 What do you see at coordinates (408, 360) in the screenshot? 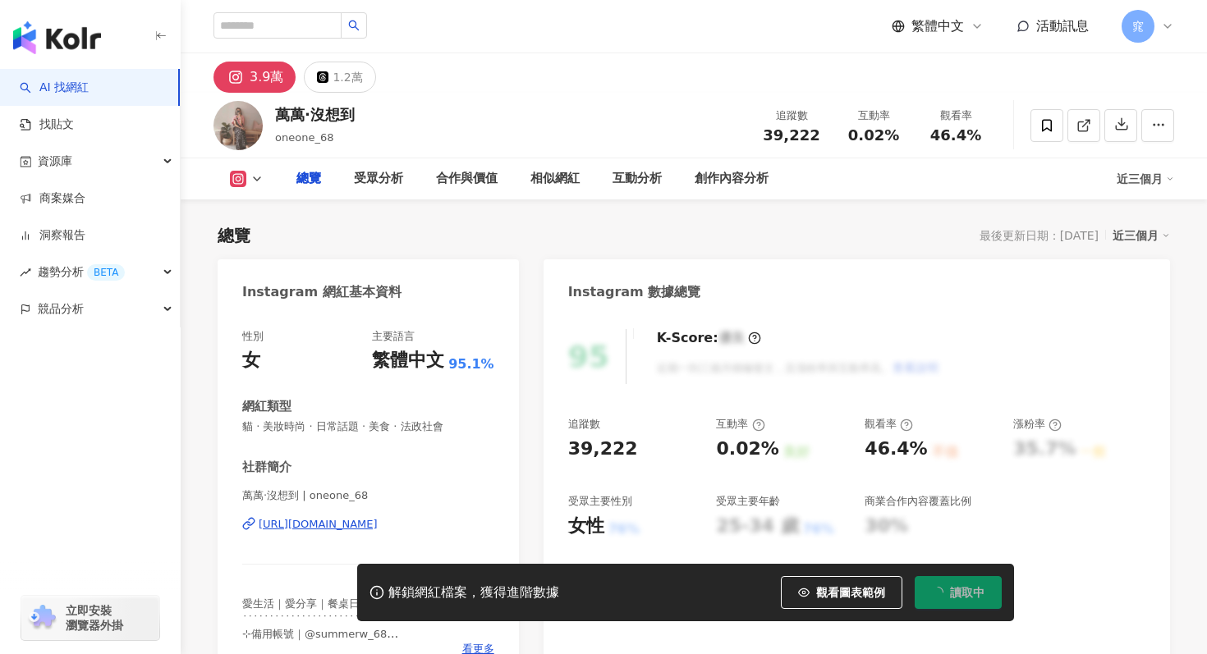
I see `div: 繁體中文` at bounding box center [408, 360].